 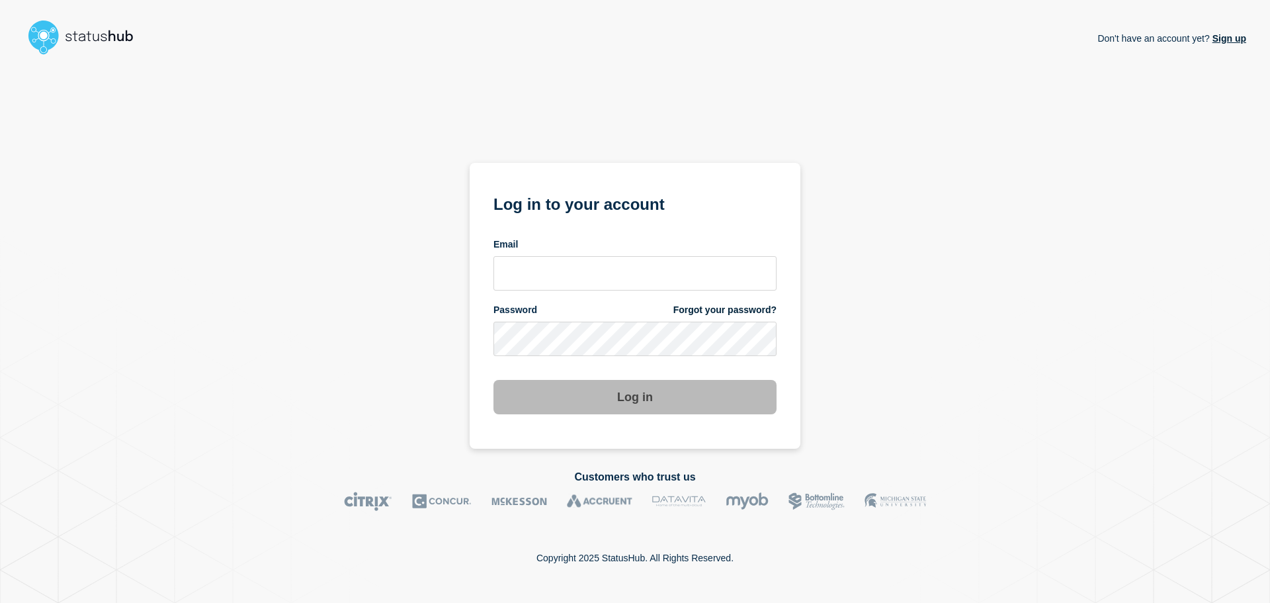 What do you see at coordinates (368, 501) in the screenshot?
I see `img: Citrix logo` at bounding box center [368, 501].